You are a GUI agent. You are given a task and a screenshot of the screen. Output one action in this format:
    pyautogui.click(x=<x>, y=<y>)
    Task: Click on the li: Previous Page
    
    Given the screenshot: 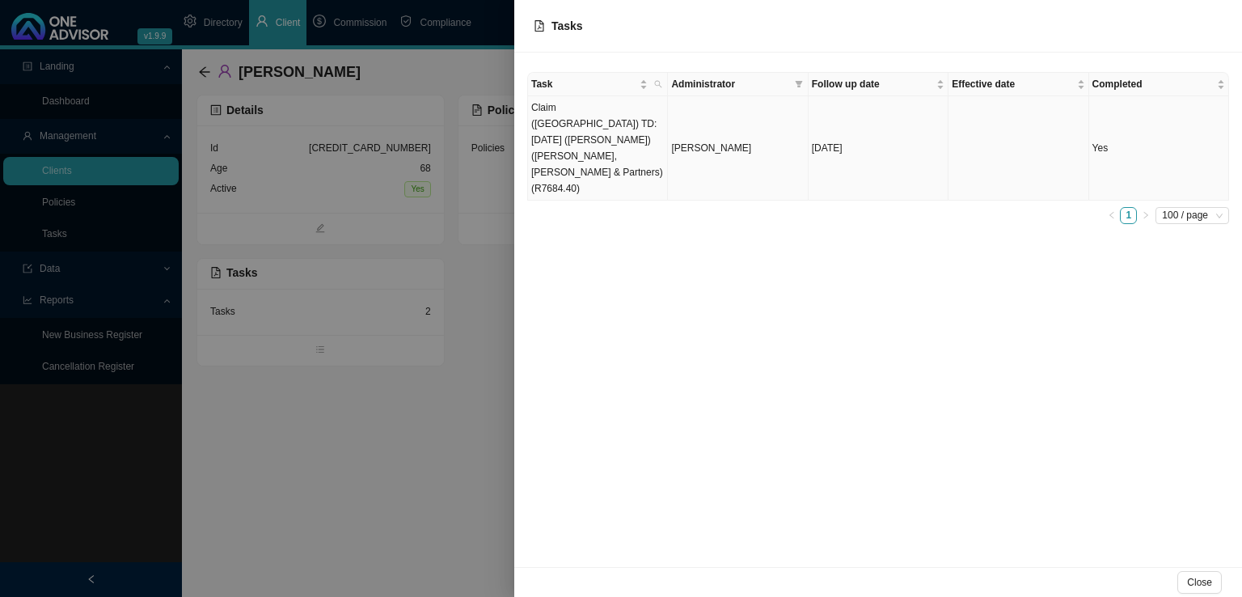 What is the action you would take?
    pyautogui.click(x=1111, y=215)
    